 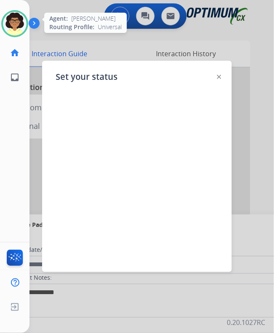 What do you see at coordinates (15, 77) in the screenshot?
I see `mat-icon: inbox` at bounding box center [15, 77].